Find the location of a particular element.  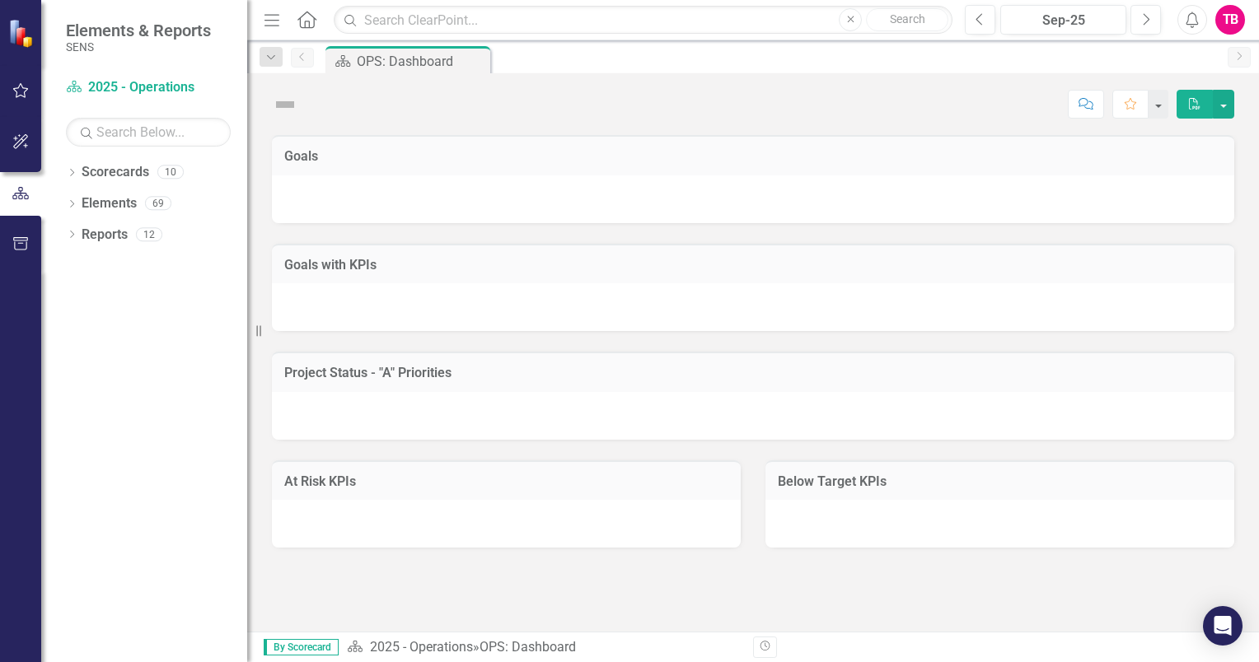

button: Search is located at coordinates (907, 20).